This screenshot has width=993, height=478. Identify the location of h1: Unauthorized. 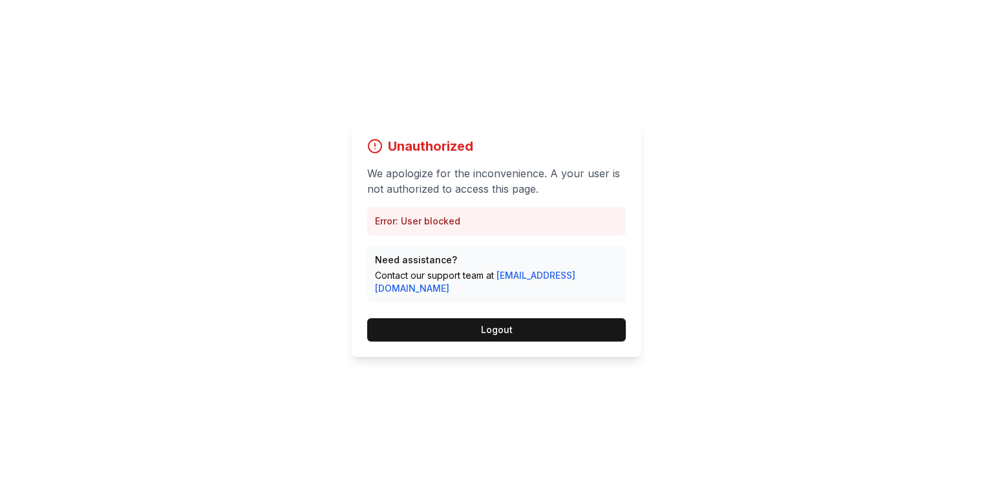
(431, 146).